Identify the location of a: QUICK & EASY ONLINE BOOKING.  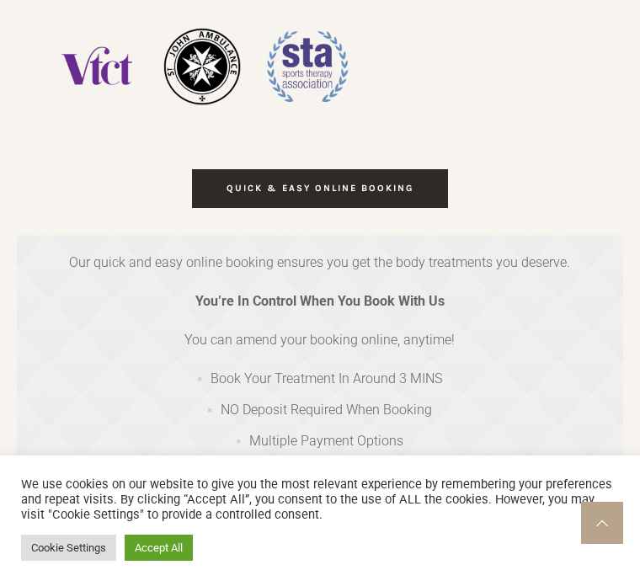
(320, 189).